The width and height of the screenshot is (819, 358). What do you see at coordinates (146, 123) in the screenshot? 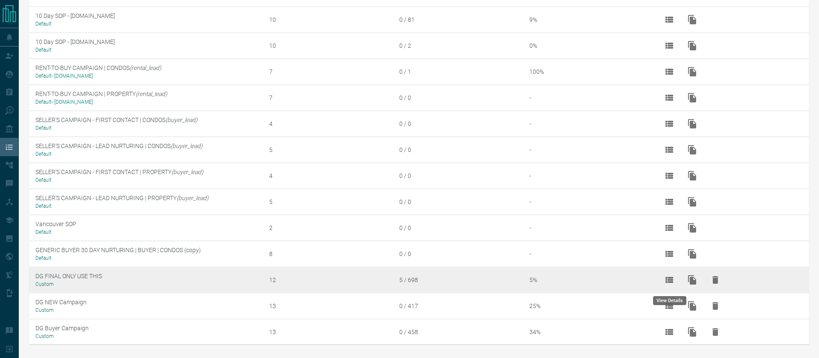
I see `td: SELLER'S CAMPAIGN - FIRST CONTACT | CONDOS` at bounding box center [146, 123].